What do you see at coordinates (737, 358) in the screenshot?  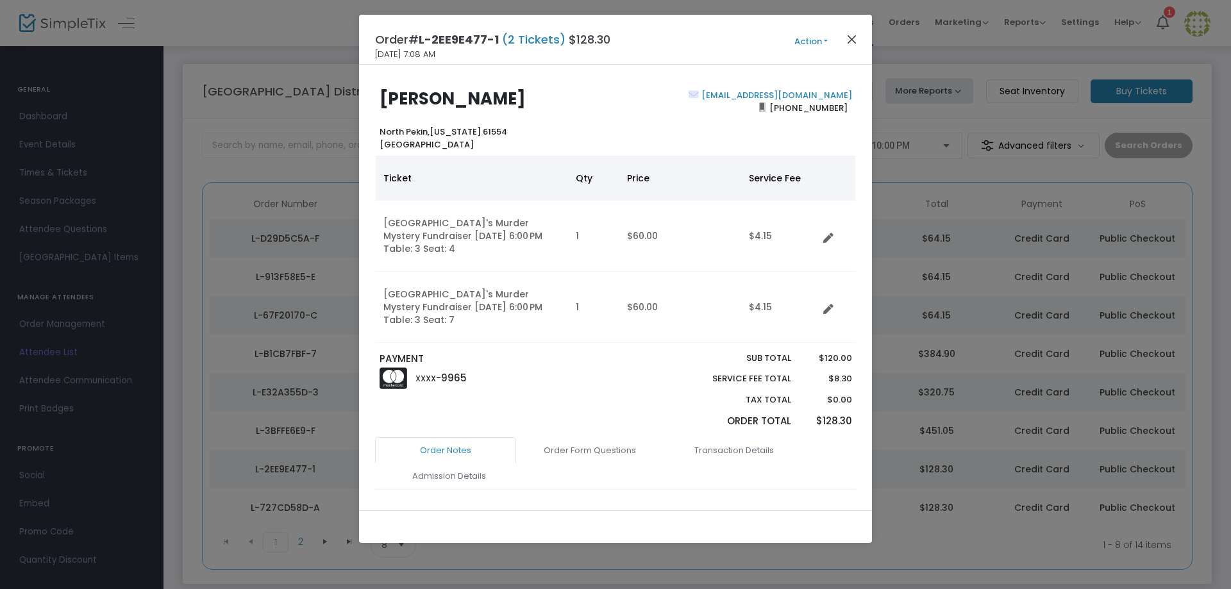 I see `p: Sub total` at bounding box center [737, 358].